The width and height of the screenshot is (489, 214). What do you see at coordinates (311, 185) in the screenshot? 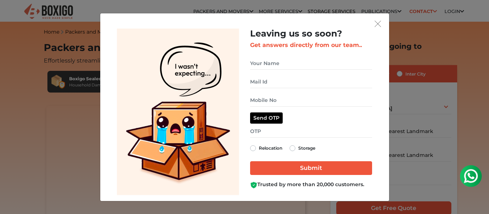
I see `div: Trusted by more than 20,000 customers.` at bounding box center [311, 185].